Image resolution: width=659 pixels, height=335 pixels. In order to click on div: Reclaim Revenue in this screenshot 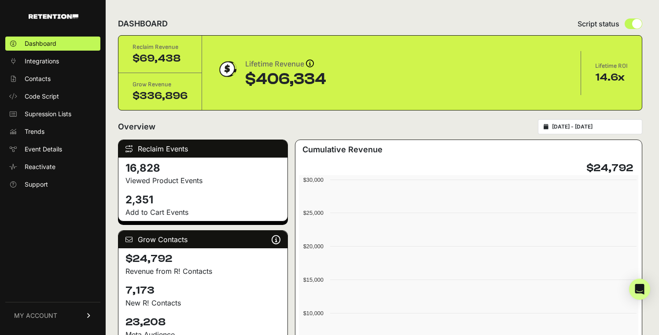, I will do `click(160, 47)`.